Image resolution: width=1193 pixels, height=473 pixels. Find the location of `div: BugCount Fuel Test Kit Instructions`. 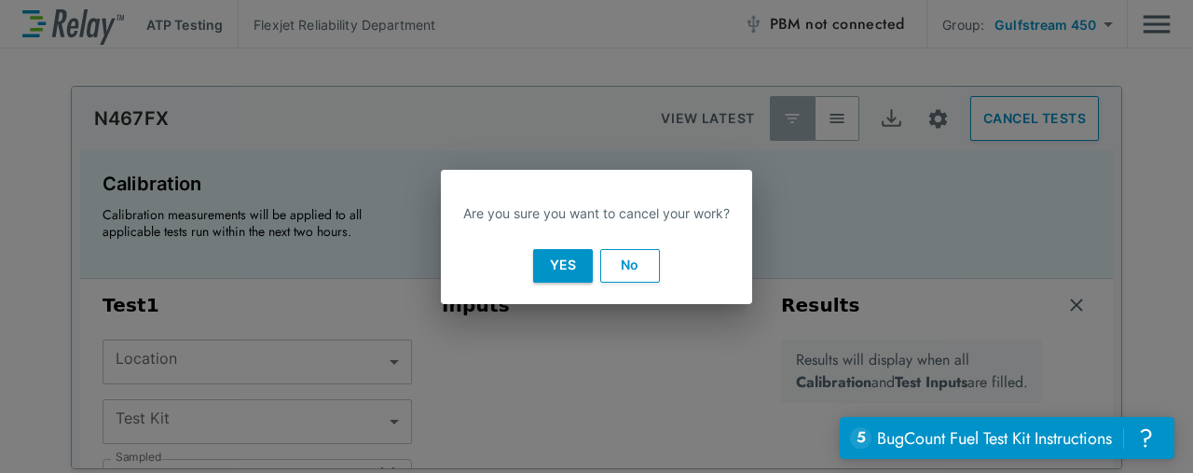

div: BugCount Fuel Test Kit Instructions is located at coordinates (155, 21).